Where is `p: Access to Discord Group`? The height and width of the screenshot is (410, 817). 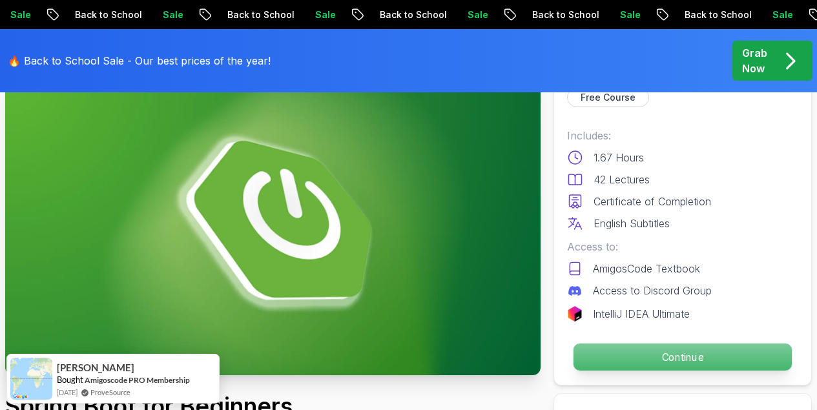
p: Access to Discord Group is located at coordinates (652, 291).